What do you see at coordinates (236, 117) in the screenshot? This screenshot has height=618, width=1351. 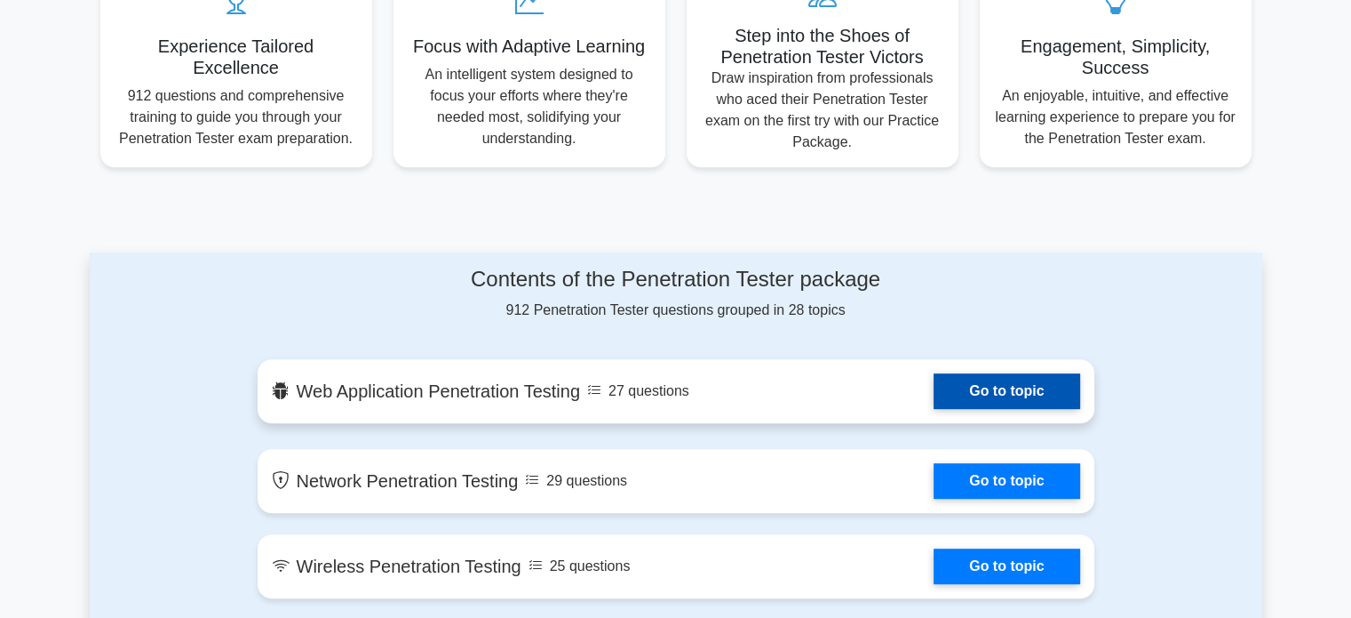 I see `p: 912 questions and comprehensive training to guide you through your Penetration Tester exam prepar...` at bounding box center [236, 117].